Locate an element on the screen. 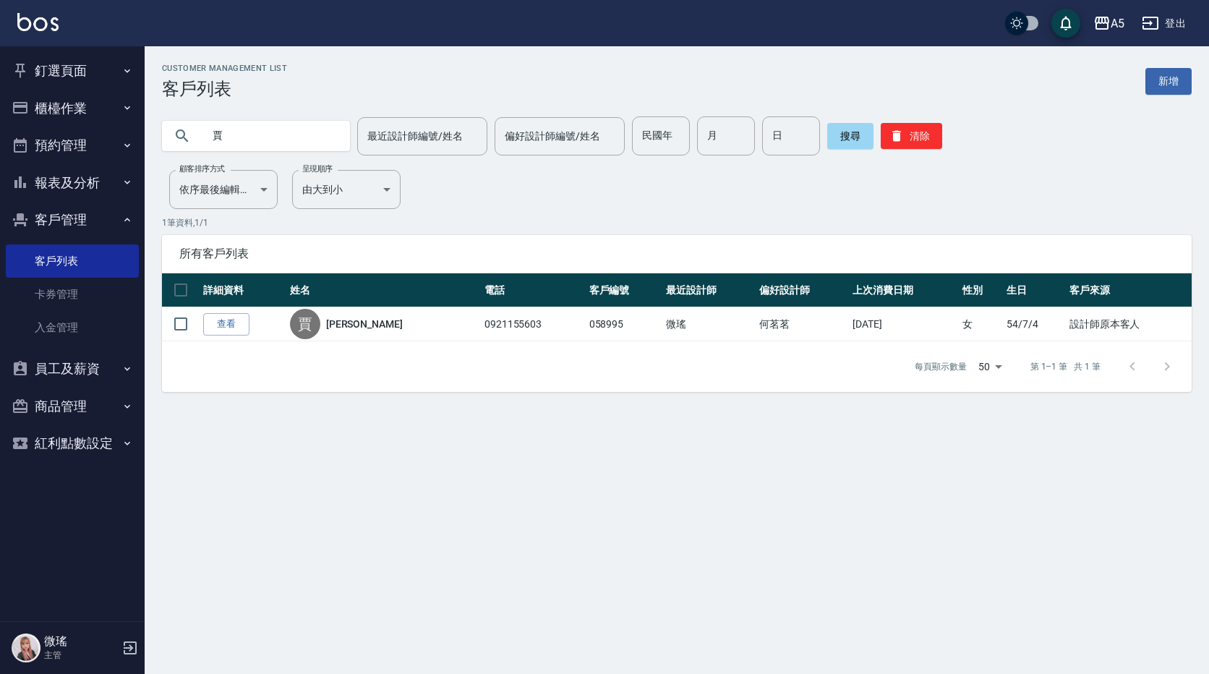 This screenshot has width=1209, height=674. button: 清除 is located at coordinates (911, 136).